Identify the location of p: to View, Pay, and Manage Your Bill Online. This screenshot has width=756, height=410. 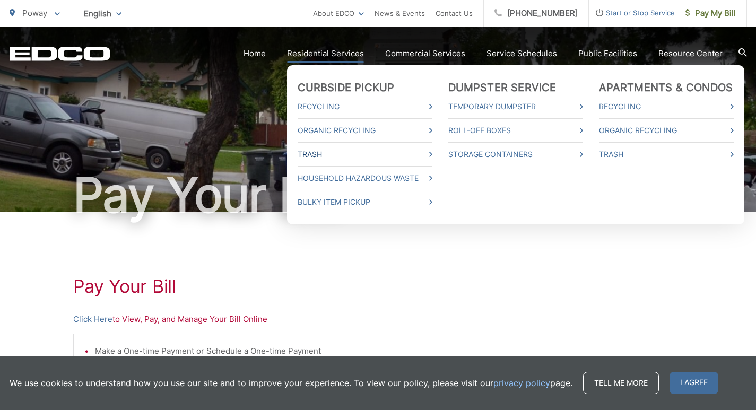
(378, 320).